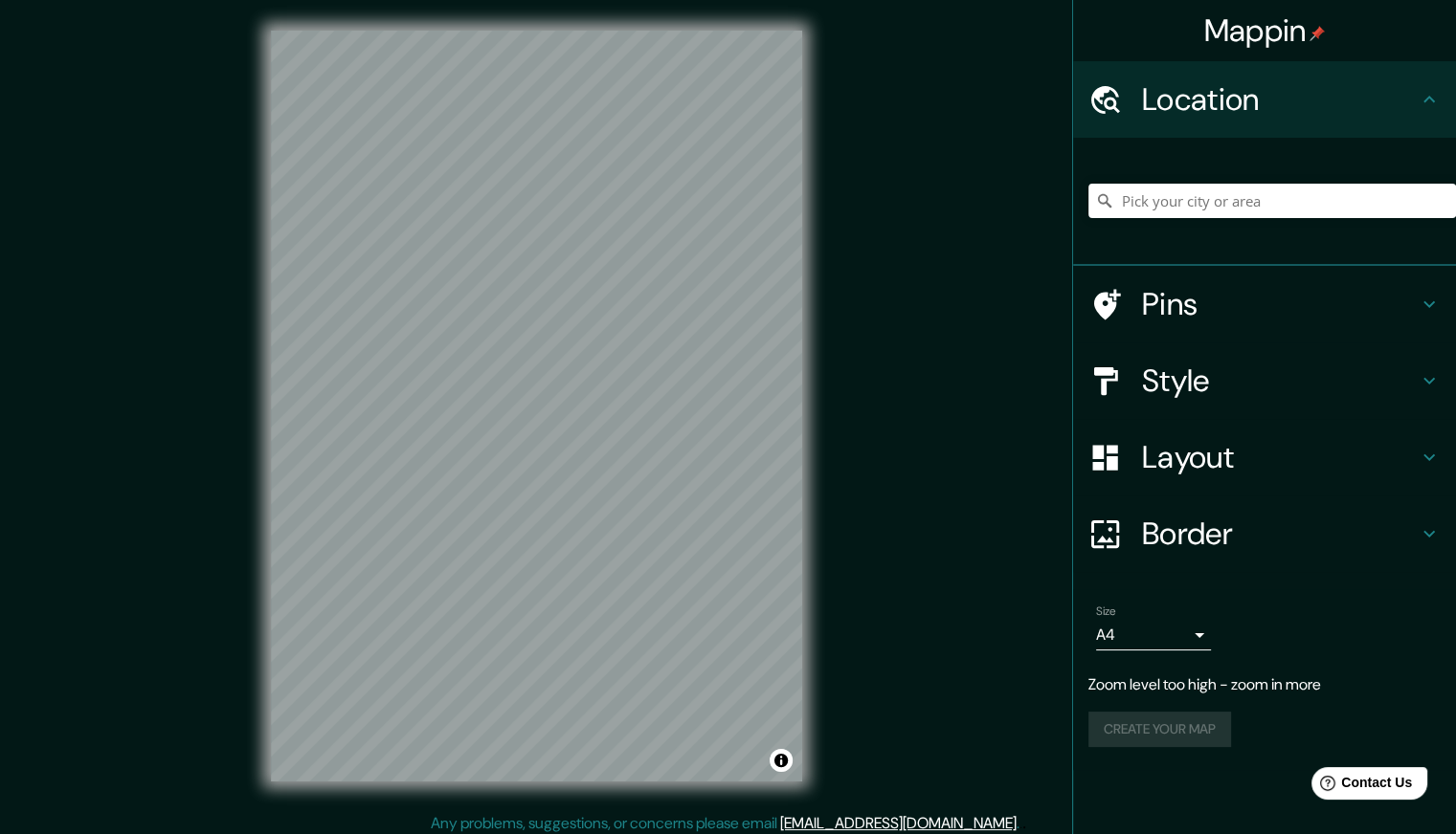  I want to click on div: Style, so click(1264, 381).